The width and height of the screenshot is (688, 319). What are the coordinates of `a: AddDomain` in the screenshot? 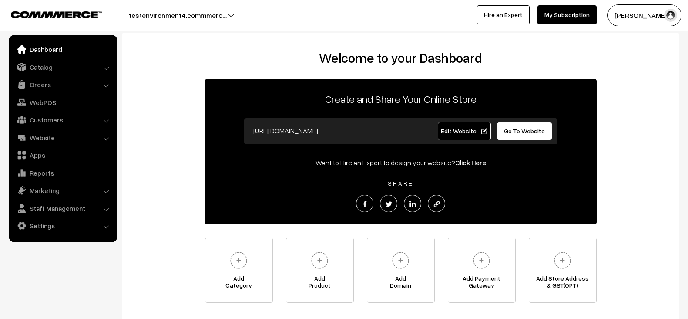 It's located at (401, 270).